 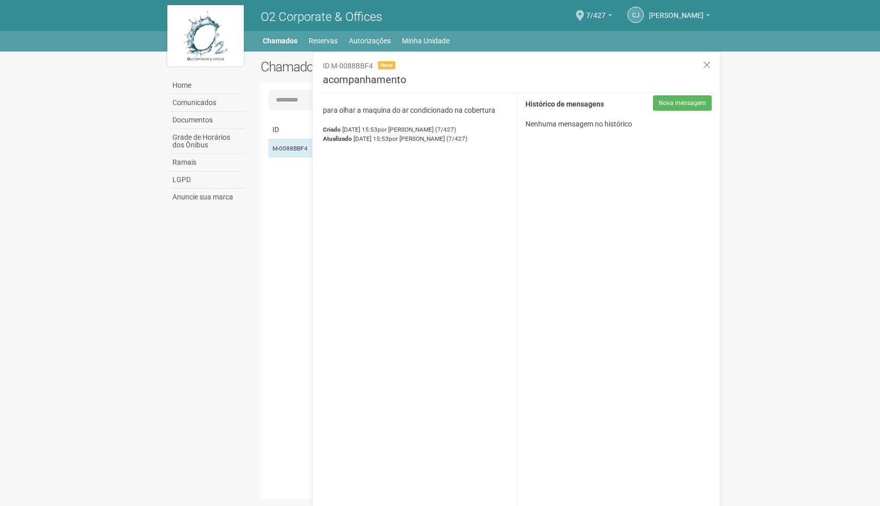 What do you see at coordinates (291, 130) in the screenshot?
I see `td: ID` at bounding box center [291, 130].